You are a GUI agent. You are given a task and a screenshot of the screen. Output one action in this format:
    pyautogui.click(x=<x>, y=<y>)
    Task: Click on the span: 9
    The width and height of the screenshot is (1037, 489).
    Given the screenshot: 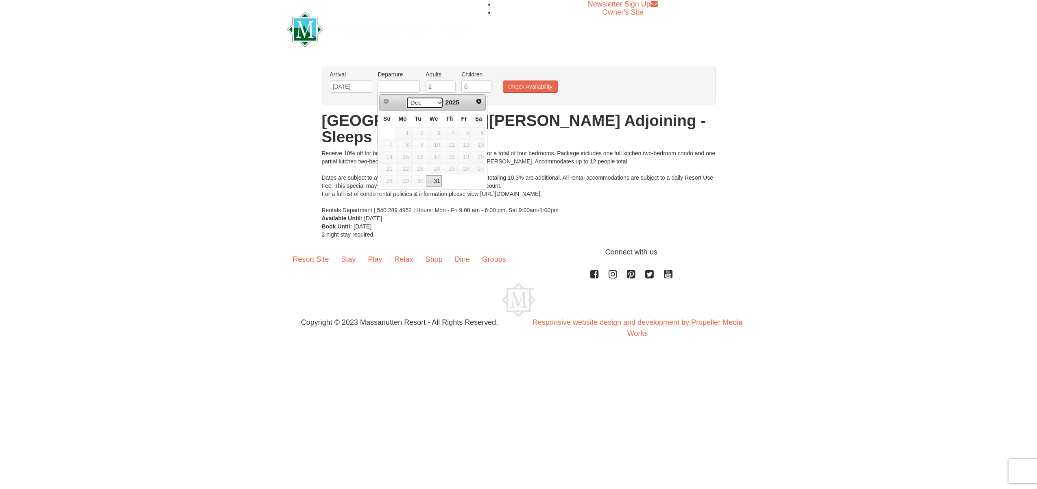 What is the action you would take?
    pyautogui.click(x=418, y=145)
    